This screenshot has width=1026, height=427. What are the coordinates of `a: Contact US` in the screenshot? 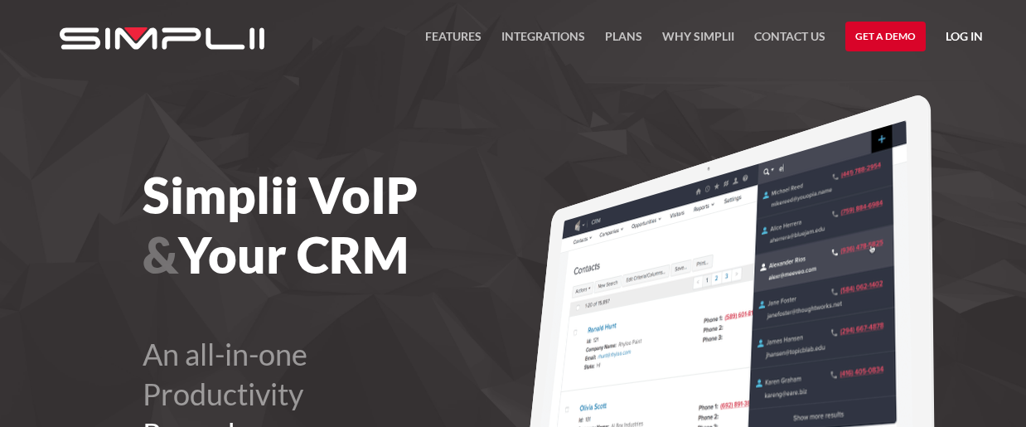 It's located at (790, 41).